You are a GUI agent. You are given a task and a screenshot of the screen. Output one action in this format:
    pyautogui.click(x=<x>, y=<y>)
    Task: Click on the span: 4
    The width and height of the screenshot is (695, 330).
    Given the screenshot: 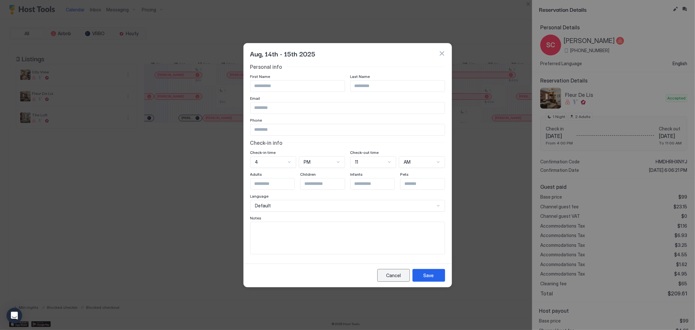 What is the action you would take?
    pyautogui.click(x=257, y=162)
    